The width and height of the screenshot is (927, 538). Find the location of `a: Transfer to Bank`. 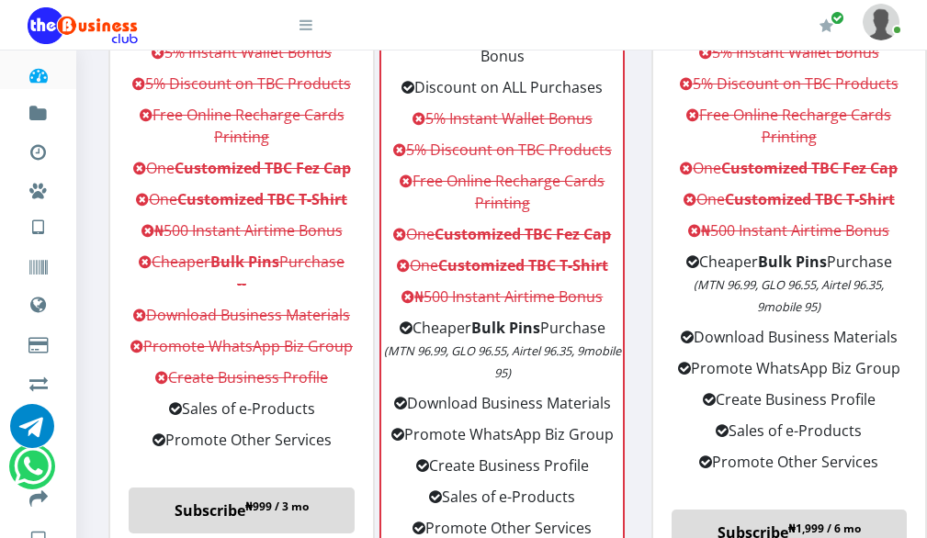

a: Transfer to Bank is located at coordinates (38, 496).